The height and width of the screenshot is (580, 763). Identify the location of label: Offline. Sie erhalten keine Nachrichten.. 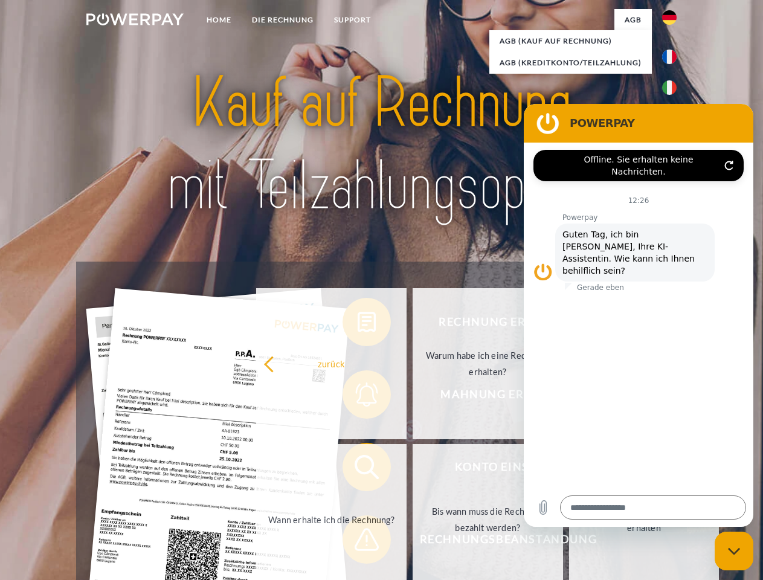
(115, 62).